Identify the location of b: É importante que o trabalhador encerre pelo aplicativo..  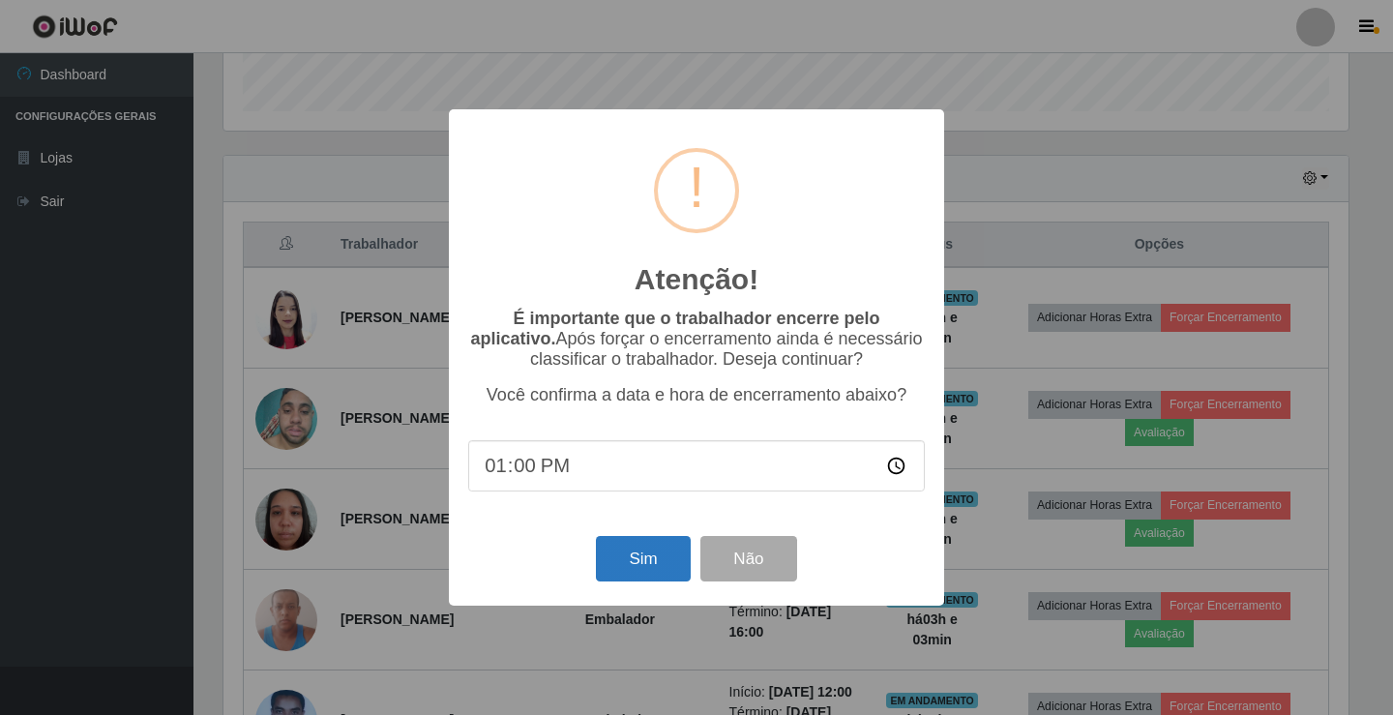
(674, 328).